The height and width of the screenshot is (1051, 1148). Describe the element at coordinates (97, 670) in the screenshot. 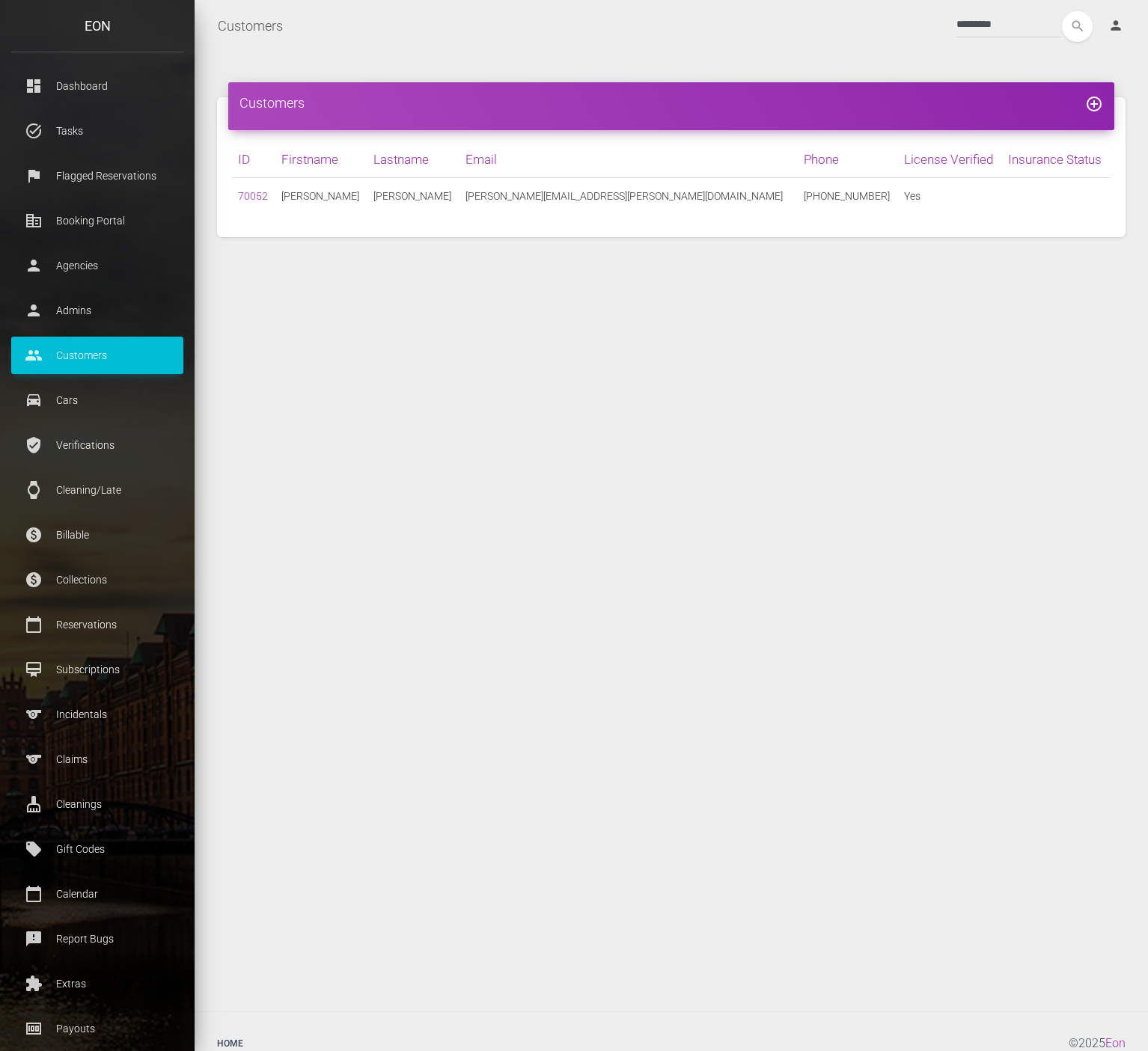

I see `a: card_membership Subscriptions` at that location.